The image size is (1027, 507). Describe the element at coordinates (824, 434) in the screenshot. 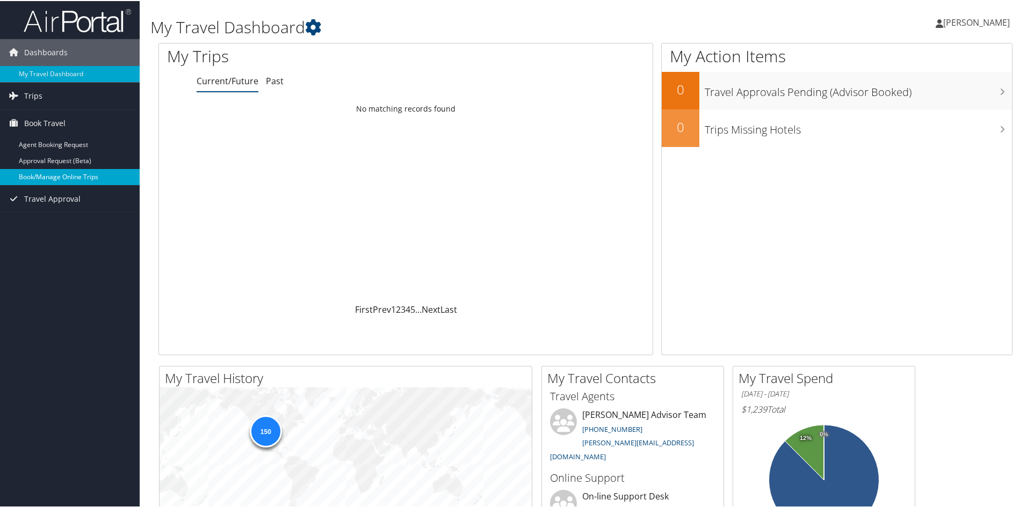

I see `tspan: 0%` at that location.